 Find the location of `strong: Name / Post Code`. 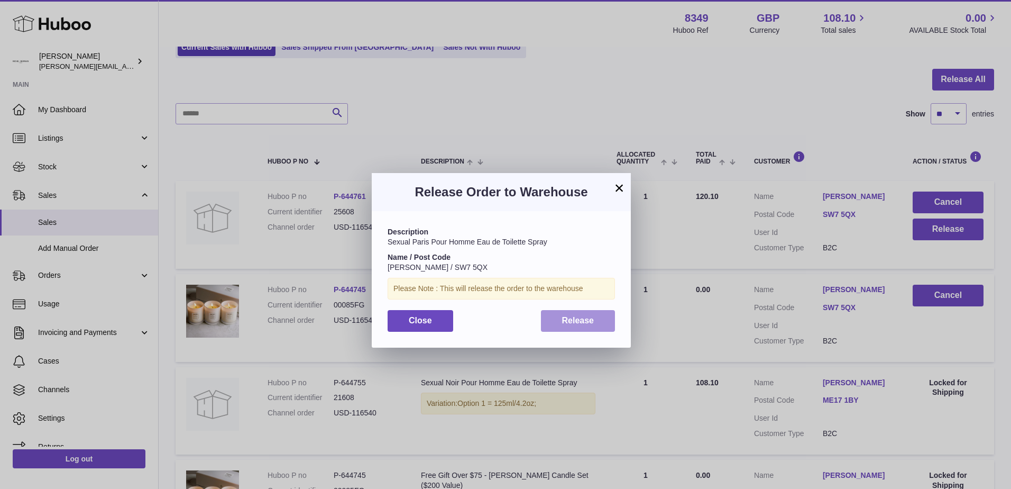

strong: Name / Post Code is located at coordinates (419, 257).